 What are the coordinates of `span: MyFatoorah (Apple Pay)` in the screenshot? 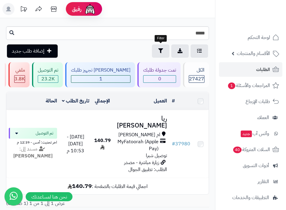 It's located at (137, 145).